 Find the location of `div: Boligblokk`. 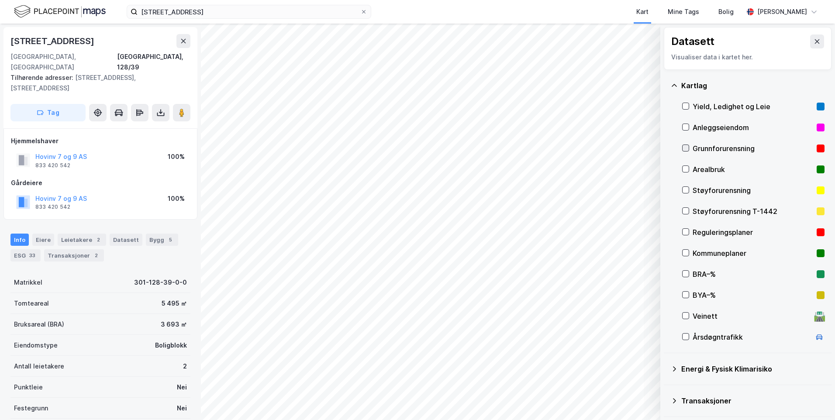

div: Boligblokk is located at coordinates (171, 345).